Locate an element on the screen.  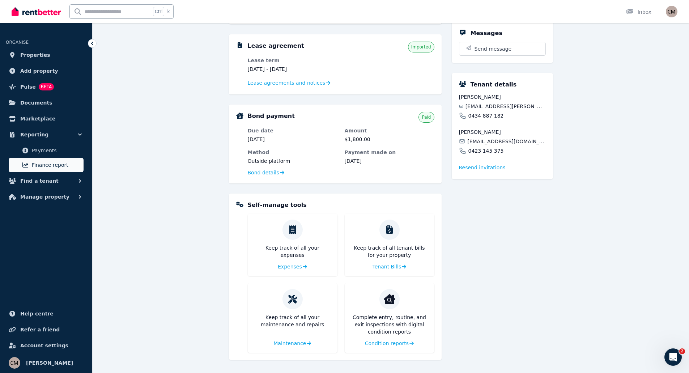
a: Account settings is located at coordinates (46, 345).